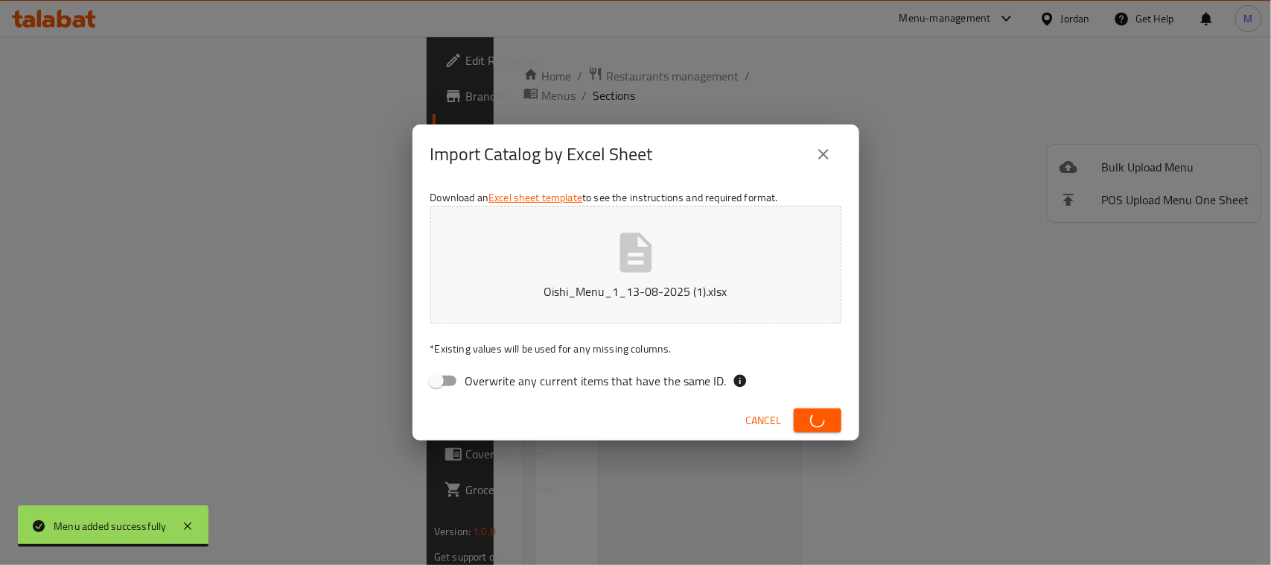 The width and height of the screenshot is (1271, 565). I want to click on p: Existing values will be used for any missing columns., so click(636, 349).